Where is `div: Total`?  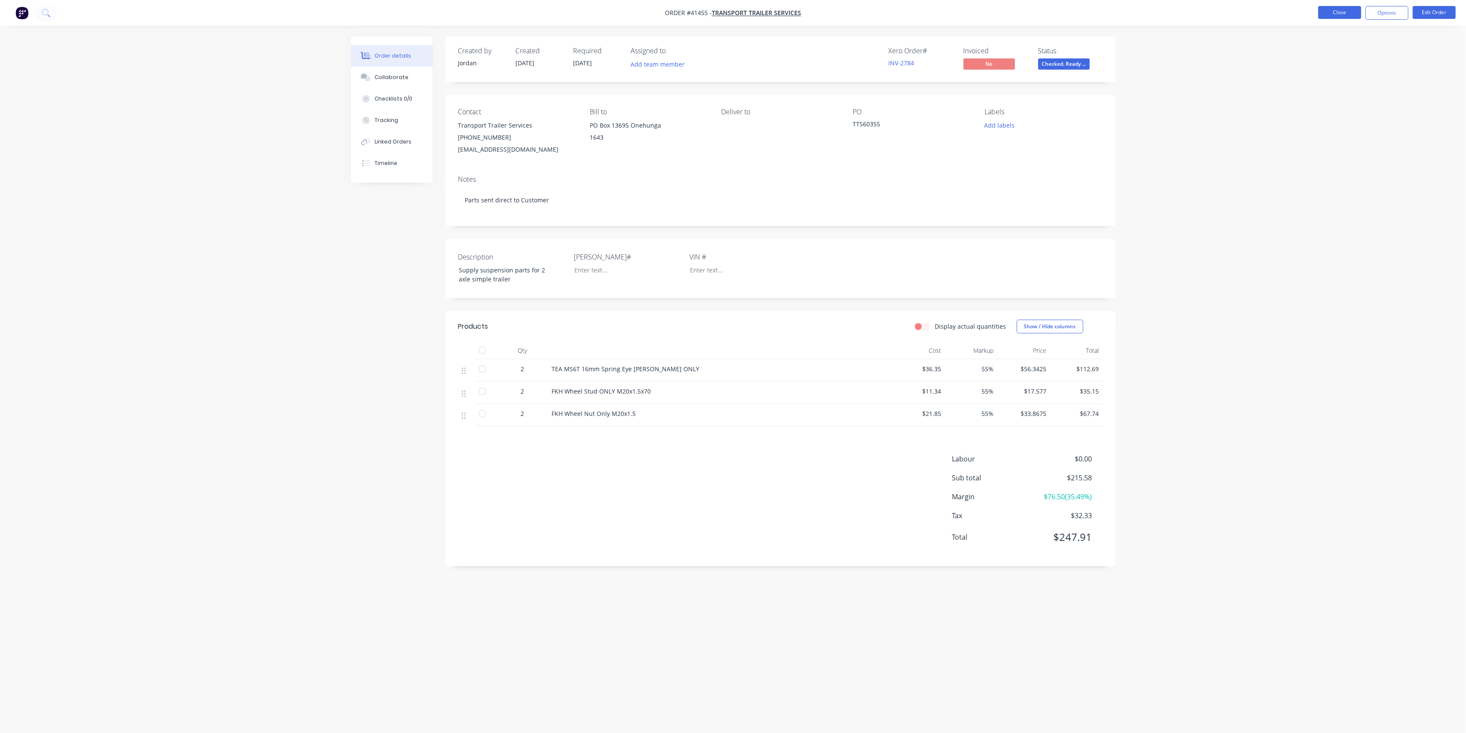
div: Total is located at coordinates (1076, 351).